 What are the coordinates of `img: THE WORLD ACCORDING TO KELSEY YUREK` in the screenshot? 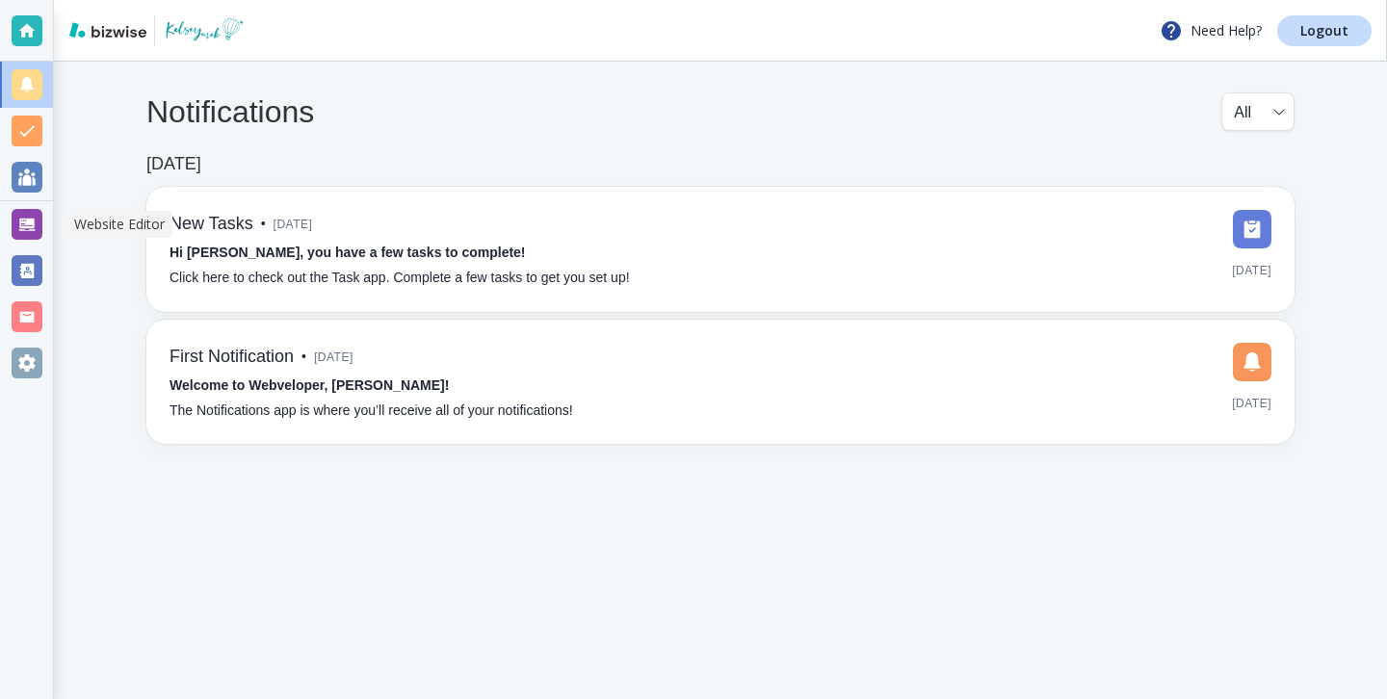 It's located at (206, 31).